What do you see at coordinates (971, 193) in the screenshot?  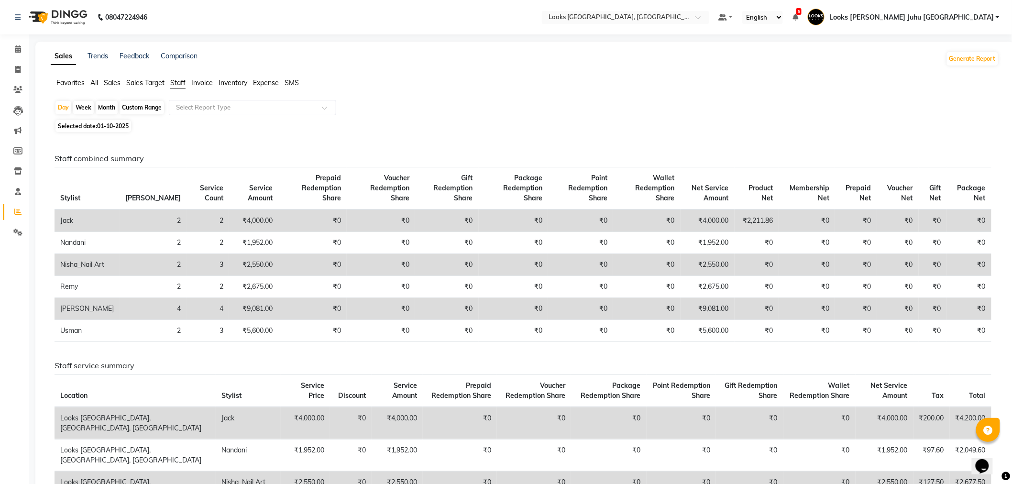 I see `span: Package Net` at bounding box center [971, 193].